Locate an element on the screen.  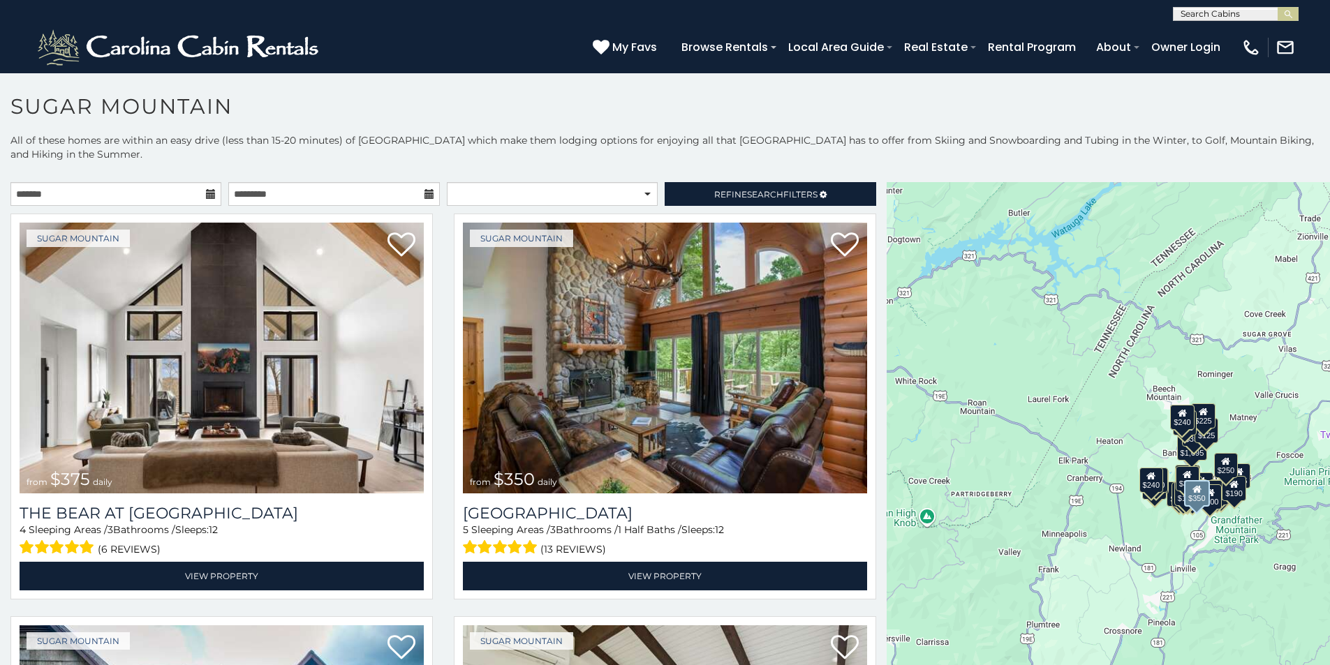
div: $350 is located at coordinates (1197, 494).